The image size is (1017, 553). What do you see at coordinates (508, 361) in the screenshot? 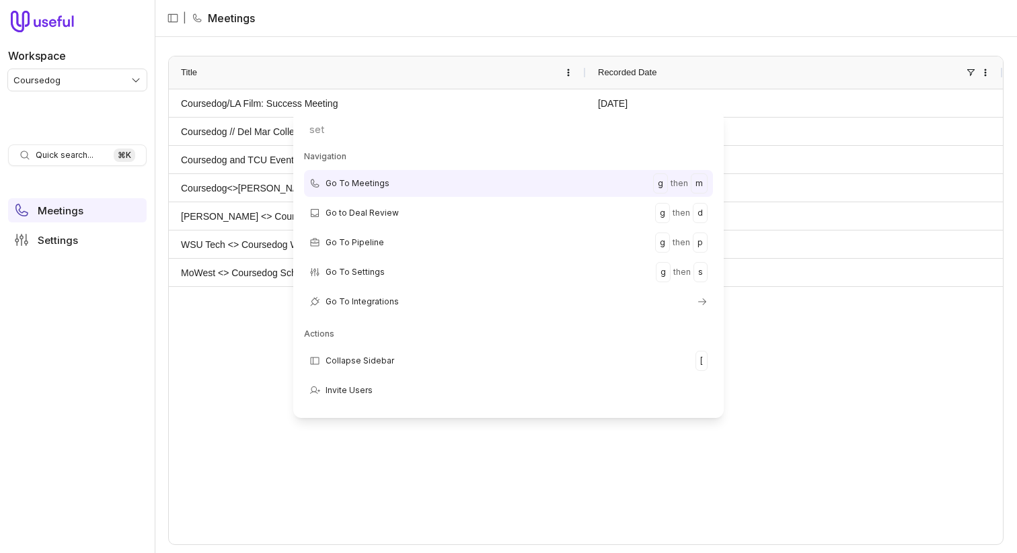
I see `div: Collapse Sidebar` at bounding box center [508, 361].